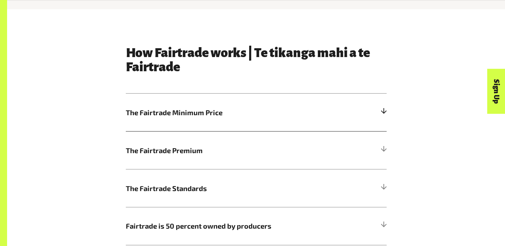  I want to click on span: Fairtrade is 50 percent owned by producers, so click(224, 226).